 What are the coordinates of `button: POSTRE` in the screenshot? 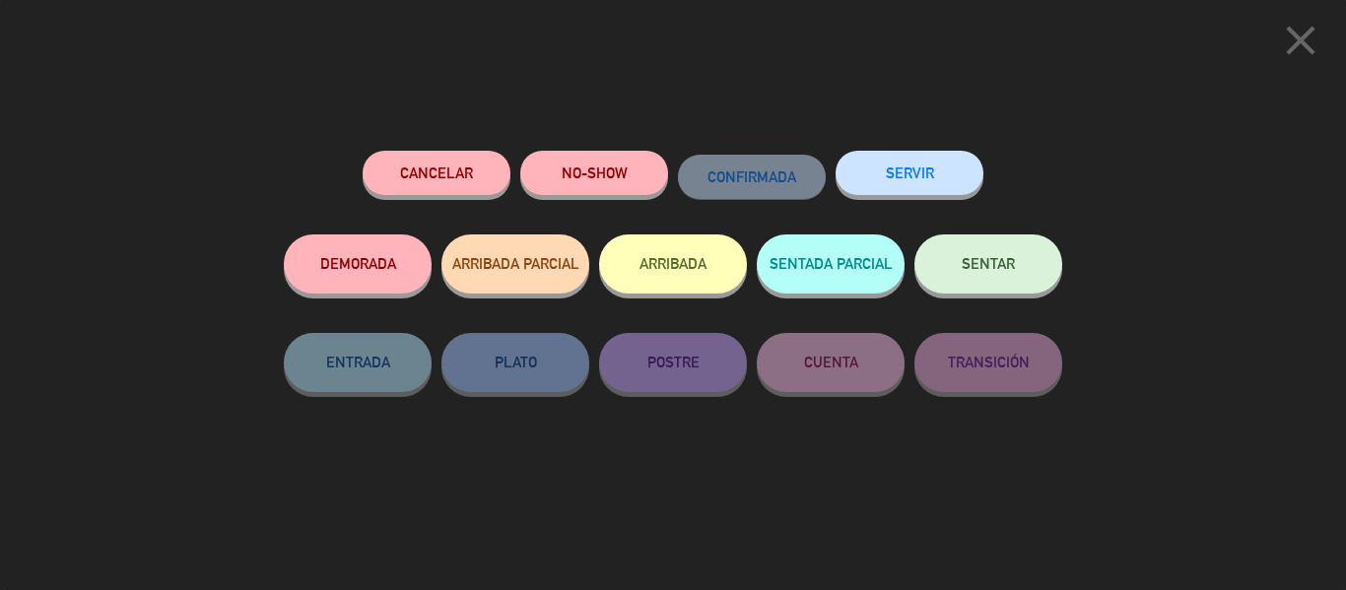 It's located at (673, 362).